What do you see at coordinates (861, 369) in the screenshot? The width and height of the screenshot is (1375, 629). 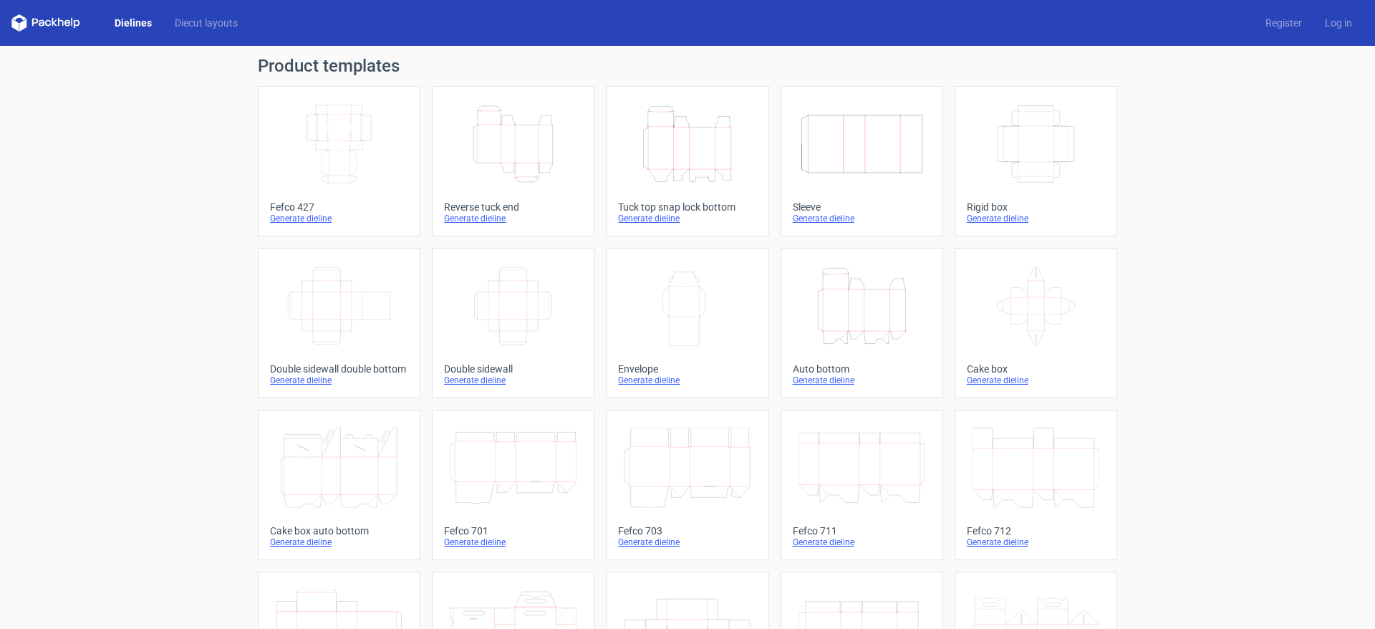 I see `div: Auto bottom` at bounding box center [861, 369].